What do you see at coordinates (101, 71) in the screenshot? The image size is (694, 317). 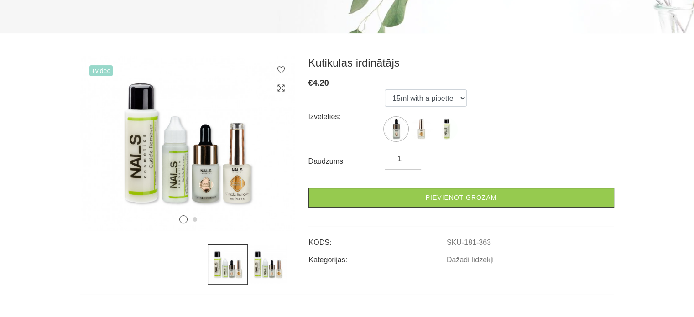 I see `span: +Video` at bounding box center [101, 71].